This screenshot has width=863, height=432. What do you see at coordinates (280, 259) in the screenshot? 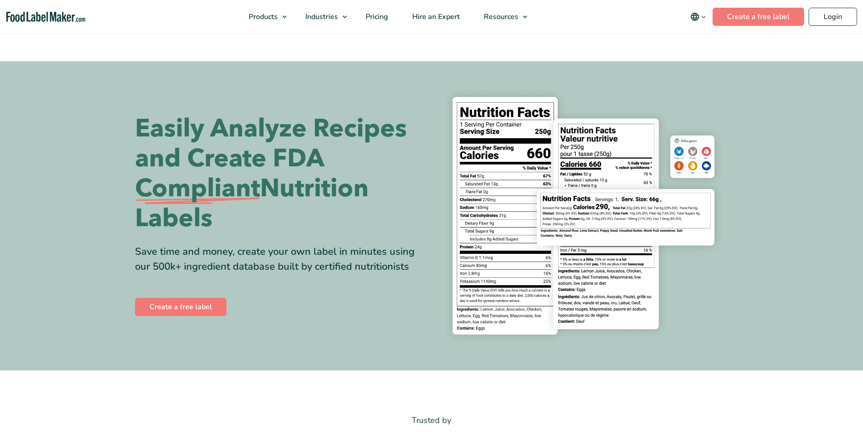
I see `div: Save time and money, create your own label in minutes using our 500k+ ingredient database built b...` at bounding box center [280, 259].